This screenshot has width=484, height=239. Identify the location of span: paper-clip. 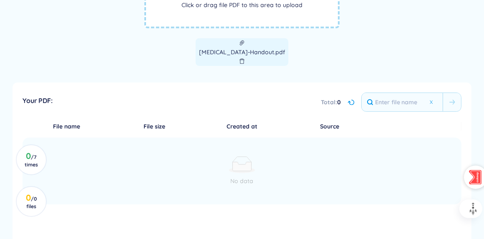
(242, 43).